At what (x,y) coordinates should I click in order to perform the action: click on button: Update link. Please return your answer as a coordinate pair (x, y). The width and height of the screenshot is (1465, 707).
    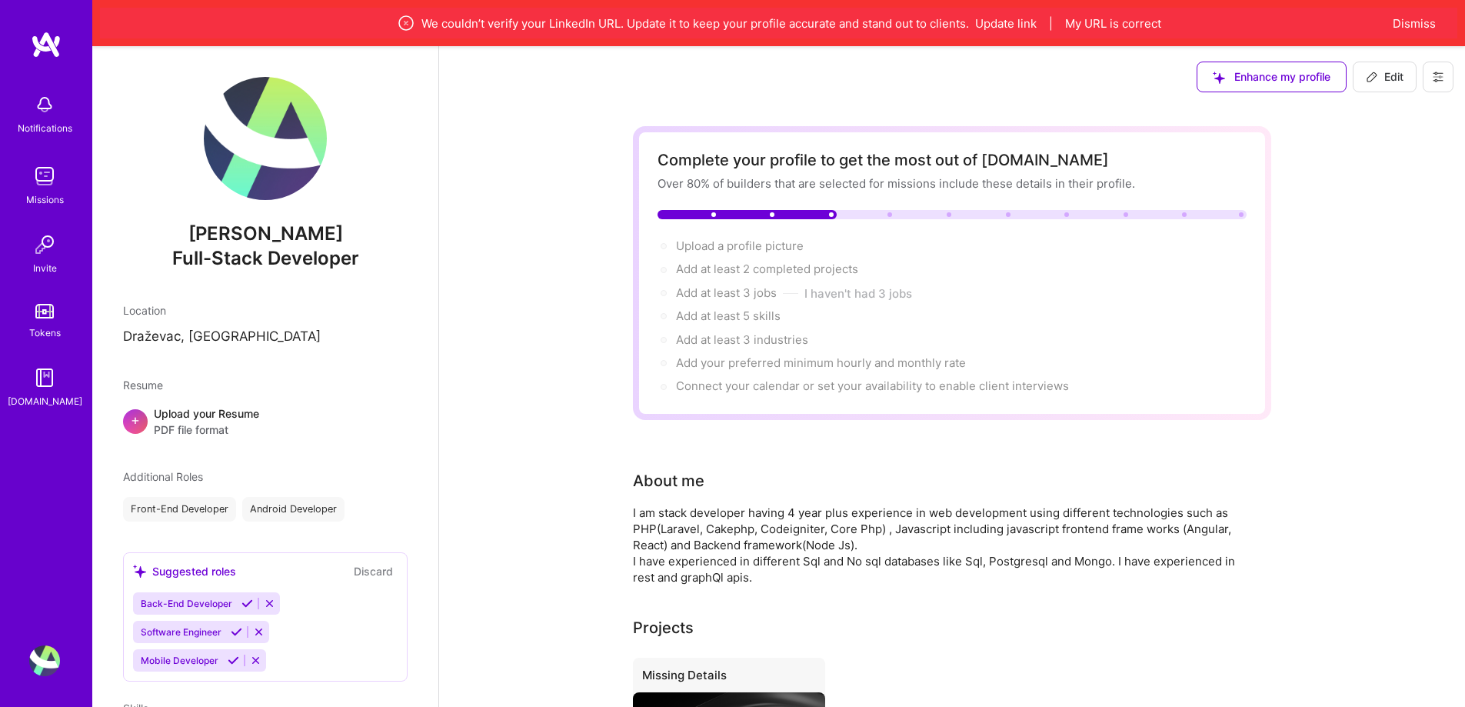
    Looking at the image, I should click on (1006, 23).